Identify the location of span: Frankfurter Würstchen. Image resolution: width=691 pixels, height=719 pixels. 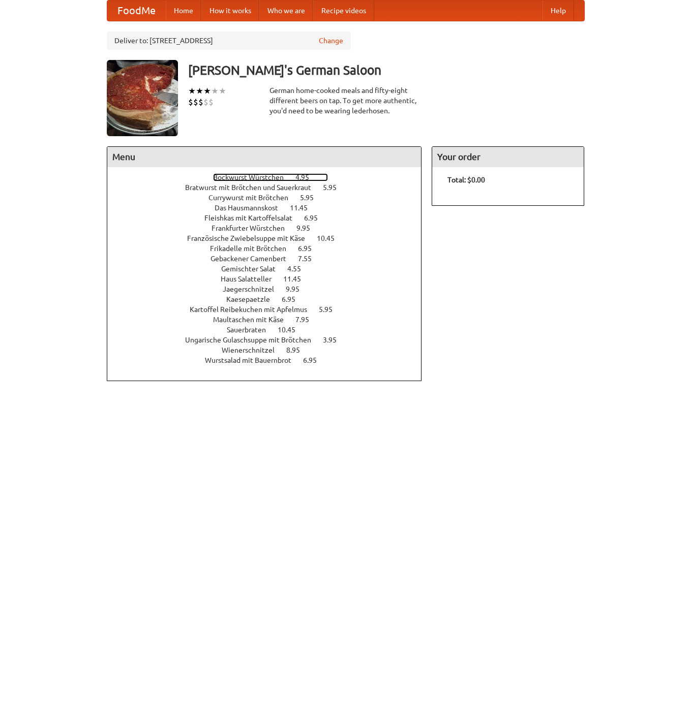
(253, 228).